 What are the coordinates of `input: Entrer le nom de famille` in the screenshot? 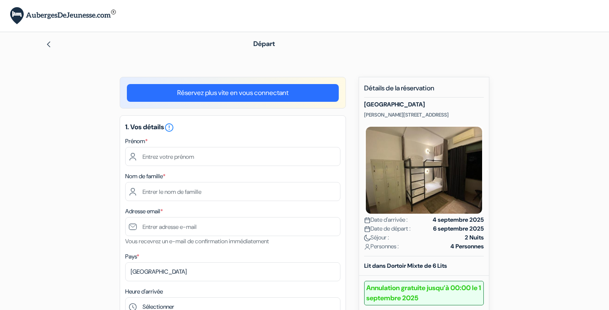 It's located at (233, 192).